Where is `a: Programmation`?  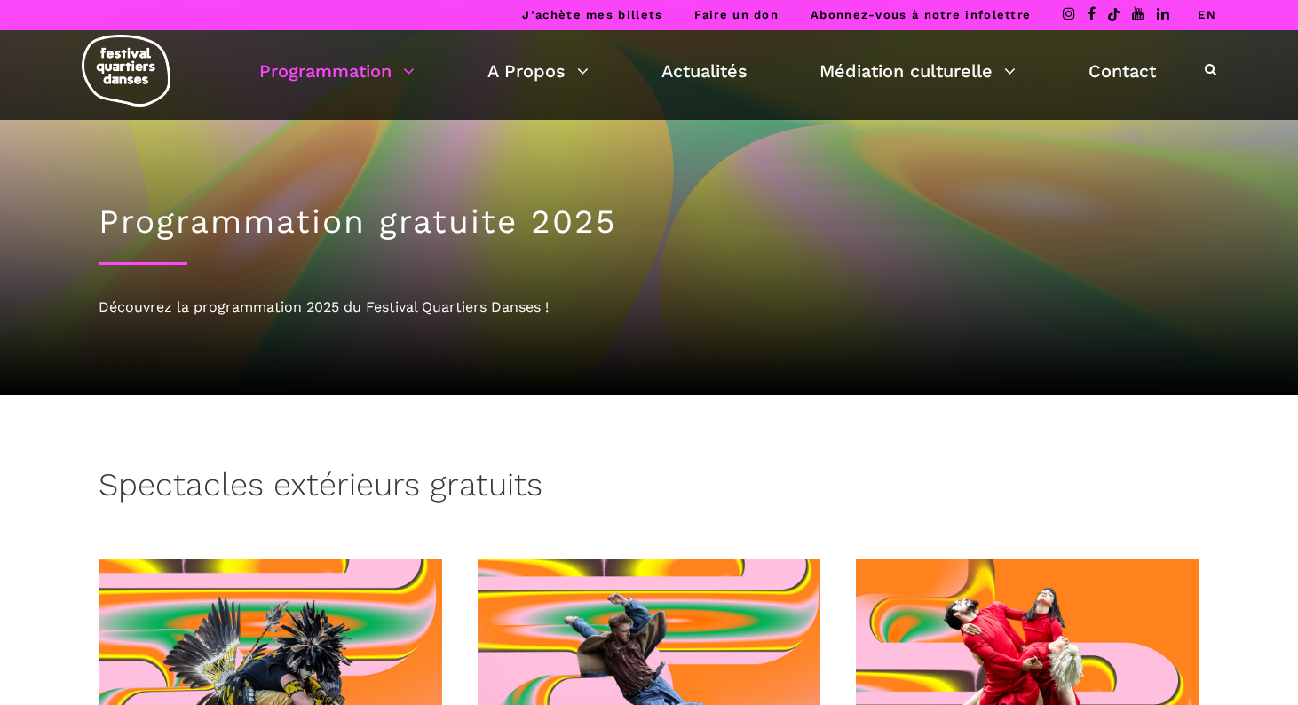 a: Programmation is located at coordinates (336, 71).